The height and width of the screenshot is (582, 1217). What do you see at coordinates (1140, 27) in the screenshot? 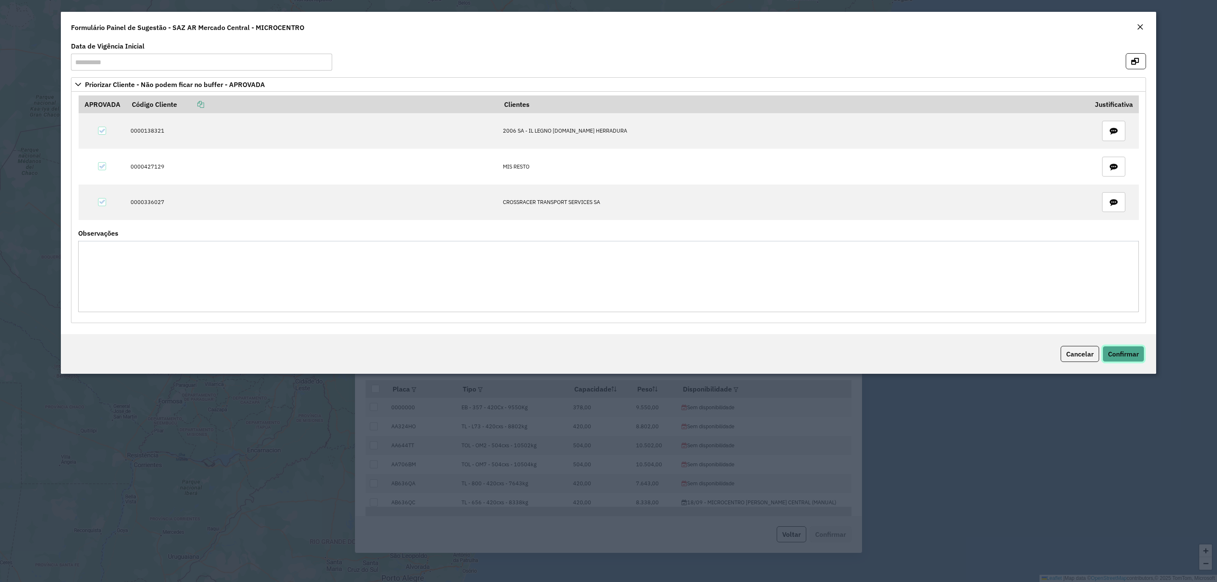
I see `em: Fechar` at bounding box center [1140, 27].